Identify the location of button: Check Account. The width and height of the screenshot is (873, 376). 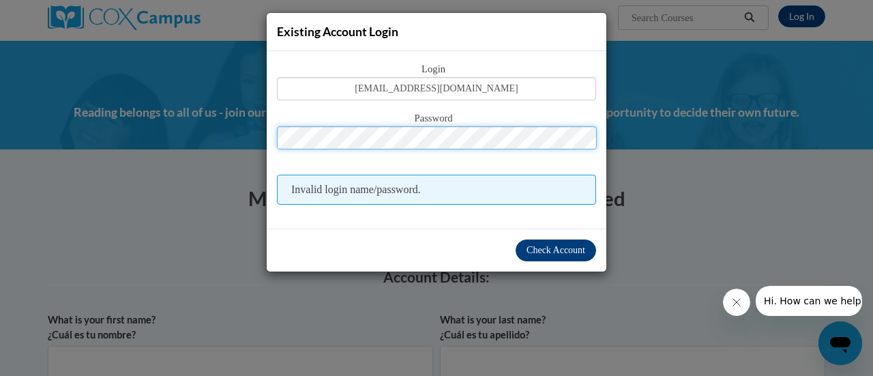
(556, 250).